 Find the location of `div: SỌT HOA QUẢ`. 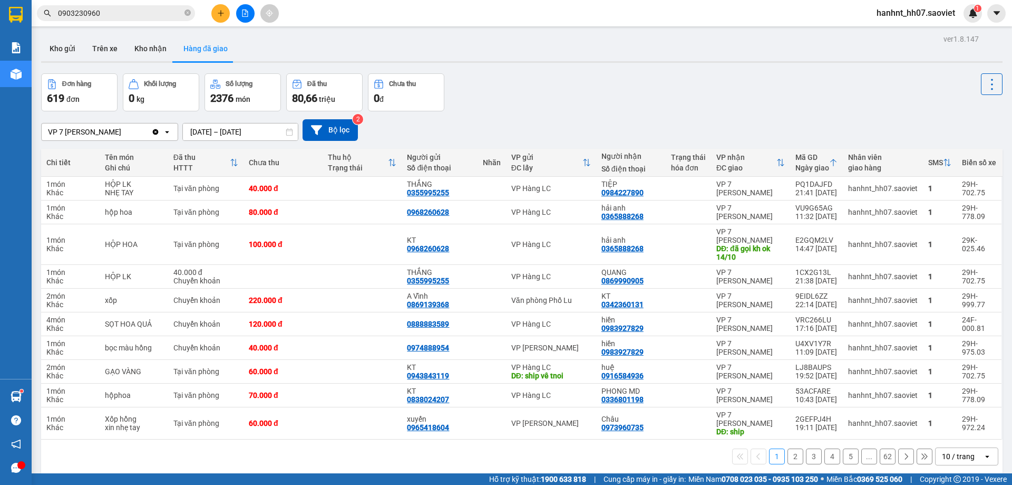

div: SỌT HOA QUẢ is located at coordinates (133, 324).